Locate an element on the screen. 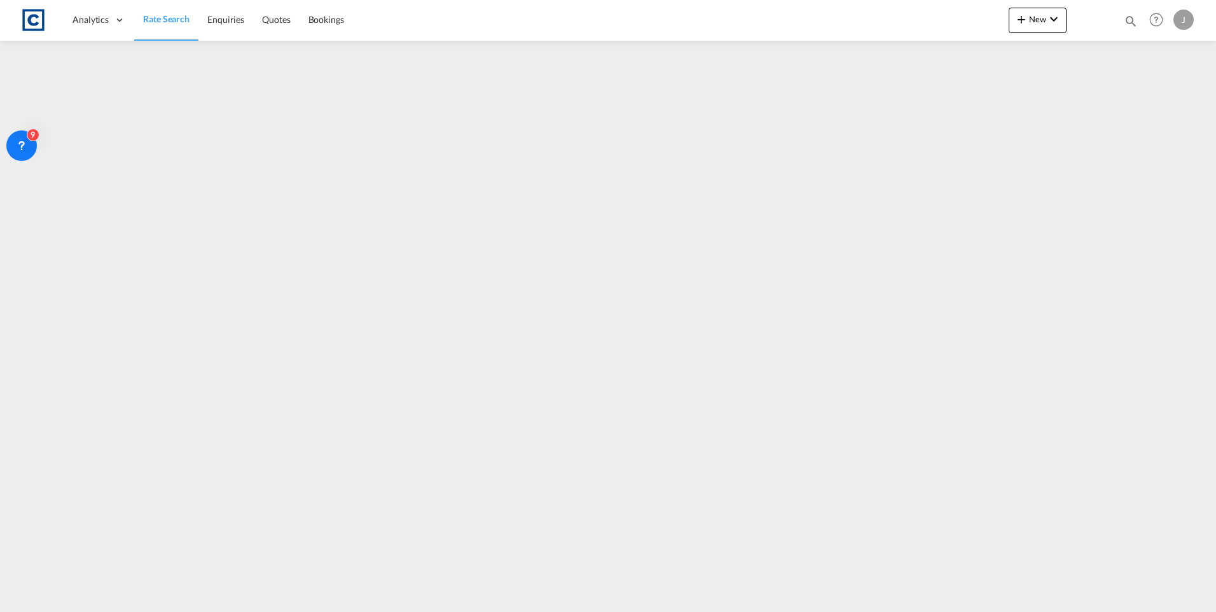 The width and height of the screenshot is (1216, 612). md-icon: icon-plus 400-fg is located at coordinates (1022, 19).